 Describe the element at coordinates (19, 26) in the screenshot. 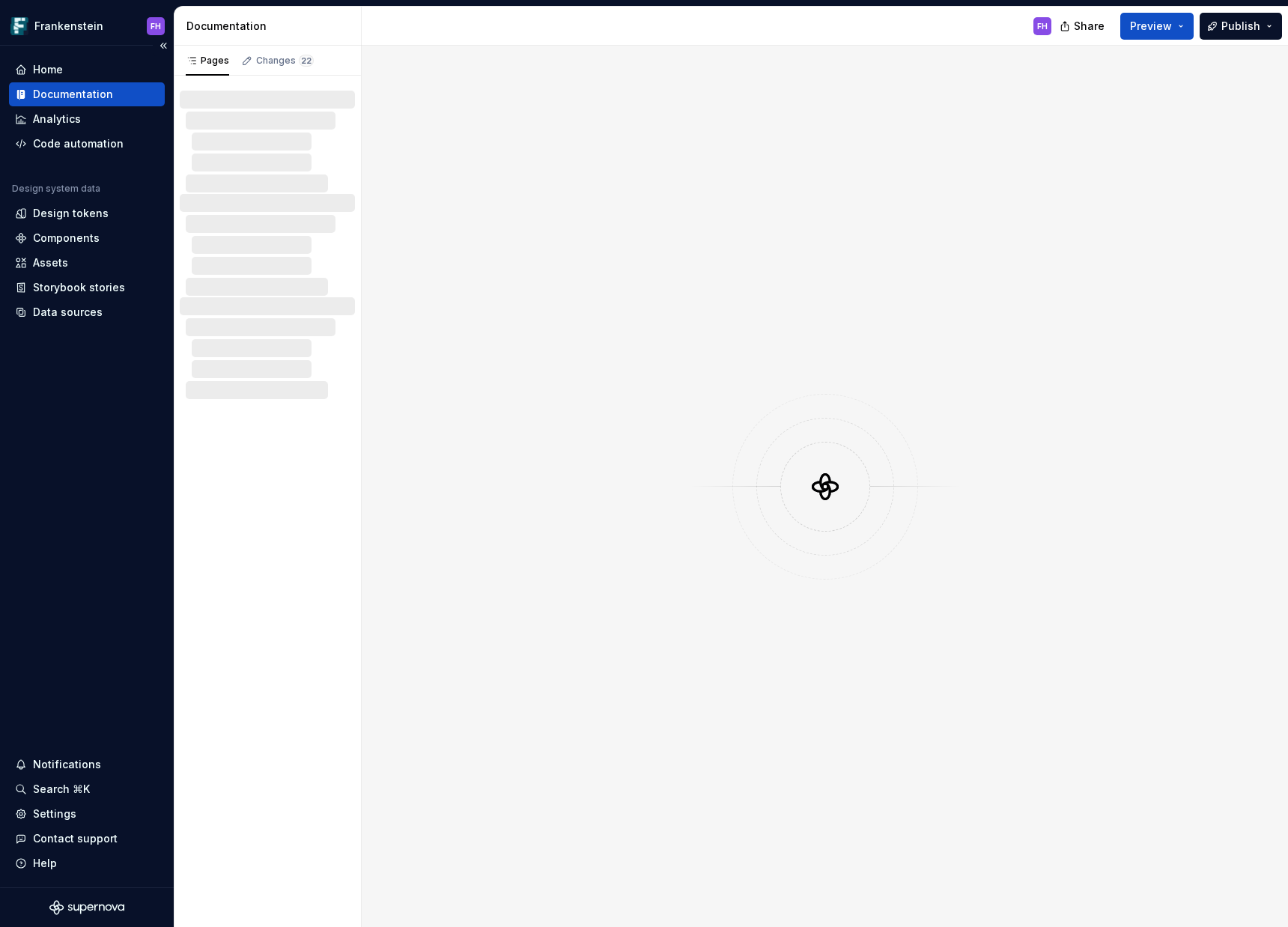

I see `img: d720e2f0-216c-474b-bea5-031157028467.png` at that location.